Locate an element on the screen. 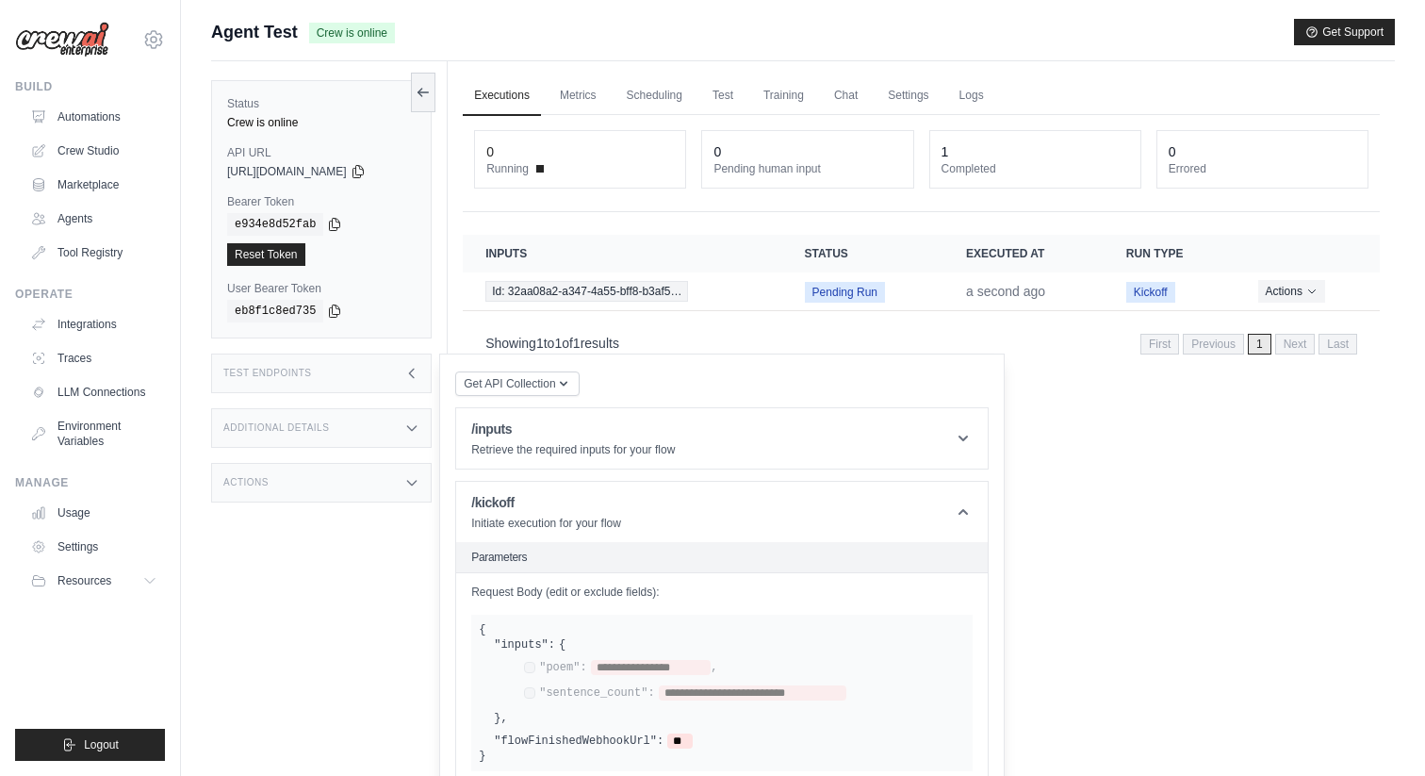 This screenshot has height=776, width=1425. a: Environment Variables is located at coordinates (93, 434).